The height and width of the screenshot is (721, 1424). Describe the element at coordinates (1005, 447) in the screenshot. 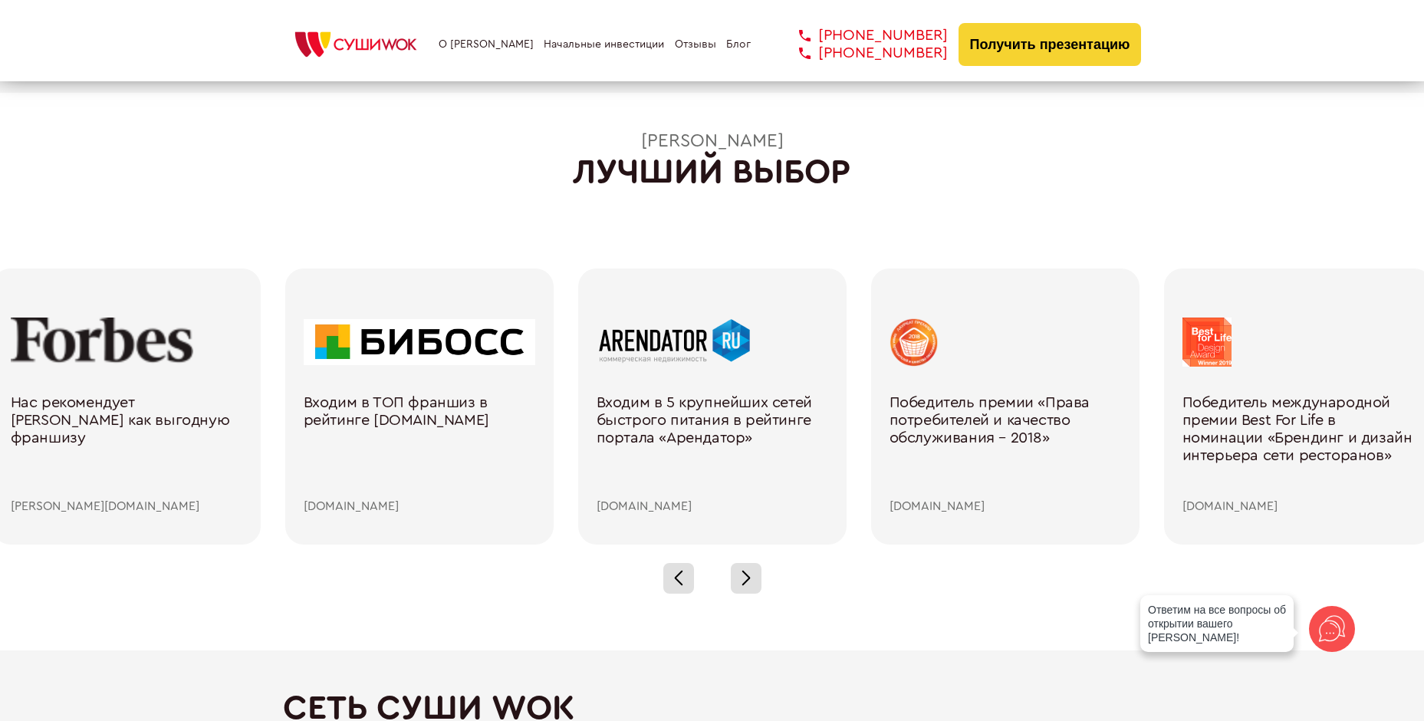

I see `div: Победитель премии «Права потребителей и качество обслуживания – 2018»` at that location.